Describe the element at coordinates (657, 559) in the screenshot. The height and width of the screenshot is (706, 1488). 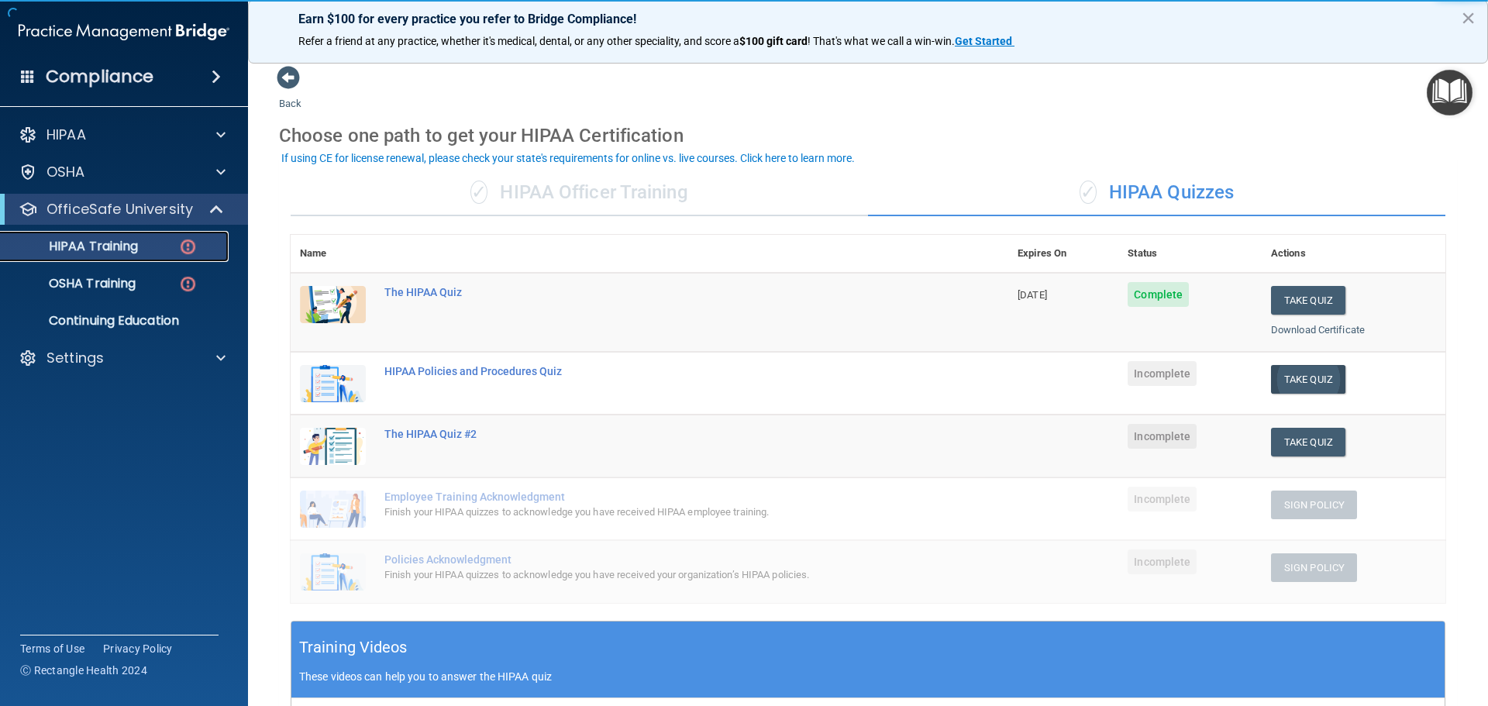
I see `div: Policies Acknowledgment` at that location.